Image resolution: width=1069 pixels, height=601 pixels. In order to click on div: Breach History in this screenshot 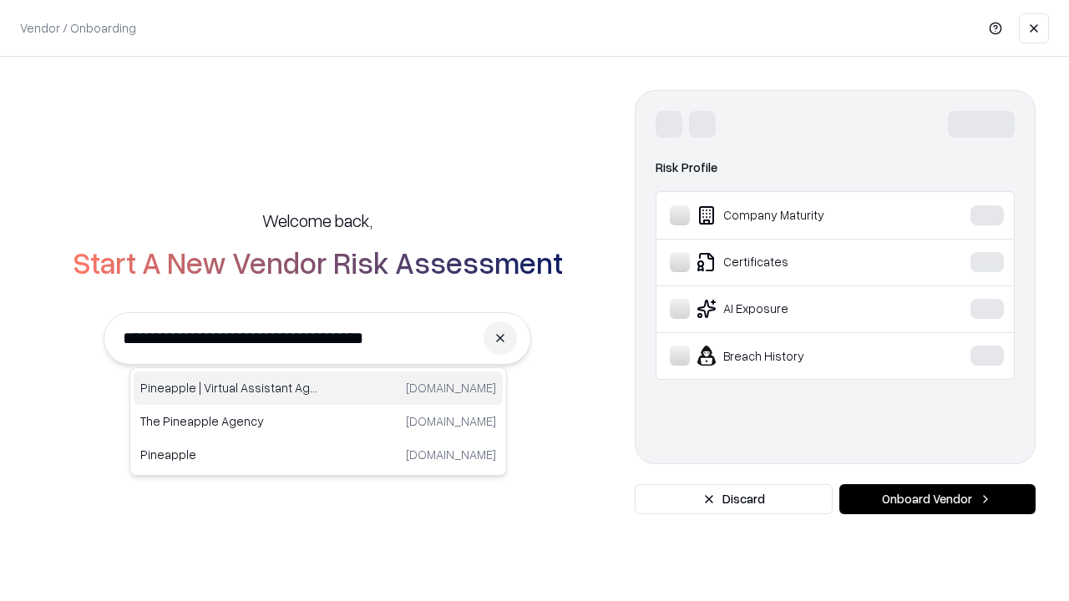, I will do `click(794, 356)`.